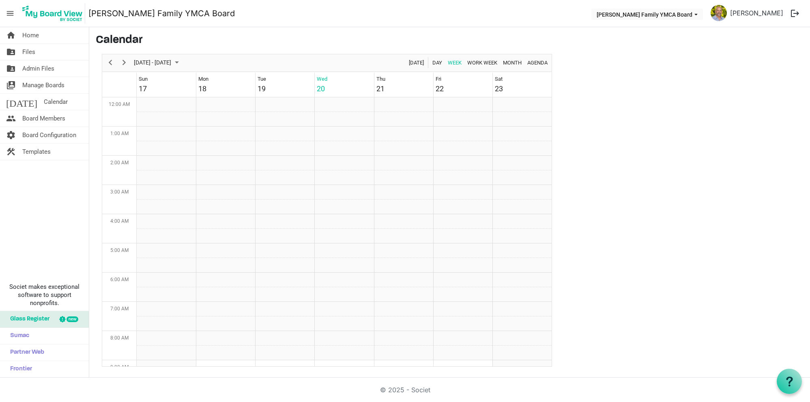 Image resolution: width=810 pixels, height=402 pixels. What do you see at coordinates (119, 309) in the screenshot?
I see `span: 7:00 AM` at bounding box center [119, 309].